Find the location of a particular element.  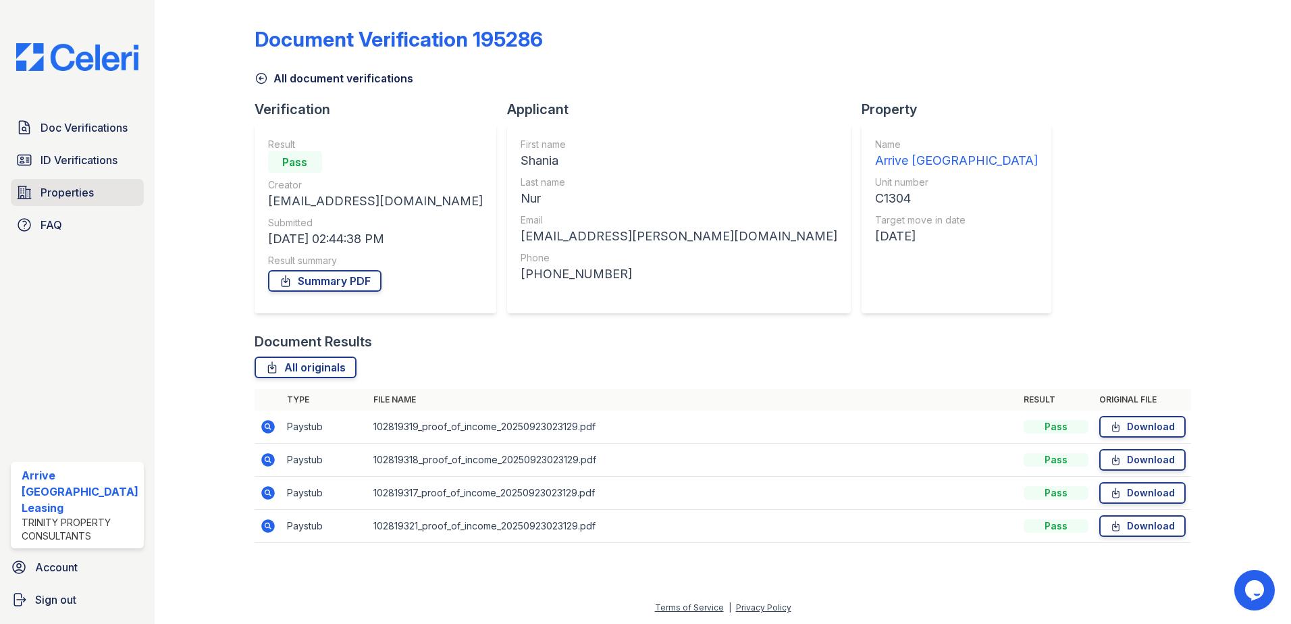

div: Trinity Property Consultants is located at coordinates (80, 529).